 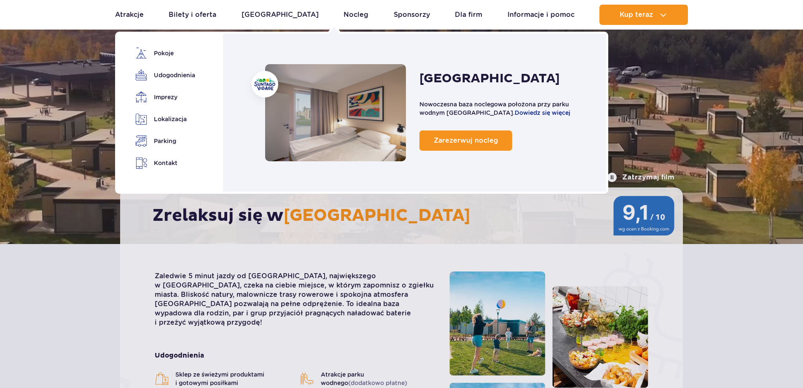 I want to click on span: Kup teraz, so click(x=636, y=15).